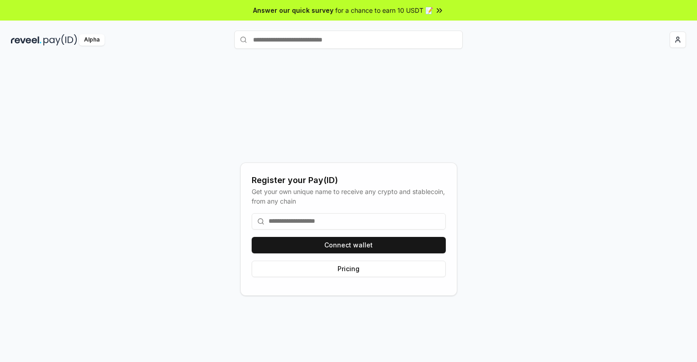 The height and width of the screenshot is (362, 697). I want to click on img: pay_id, so click(60, 40).